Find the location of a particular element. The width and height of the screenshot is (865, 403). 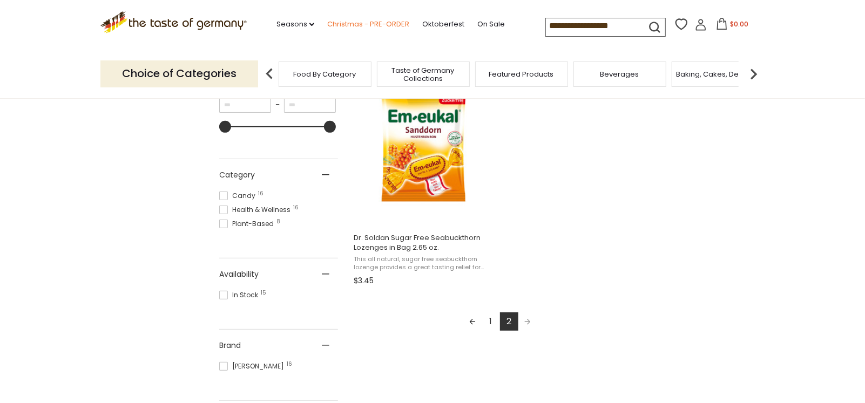

span: Dr. Soldan Sugar Free Seabuckthorn Lozenges in Bag 2.65 oz. is located at coordinates (423, 243).